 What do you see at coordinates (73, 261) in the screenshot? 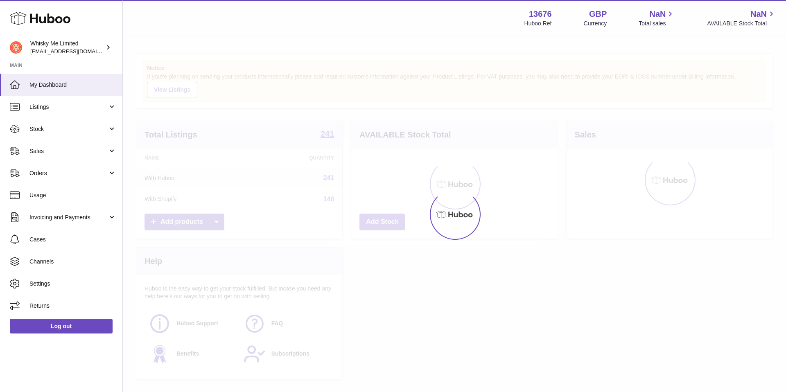
I see `span: Channels` at bounding box center [73, 261].